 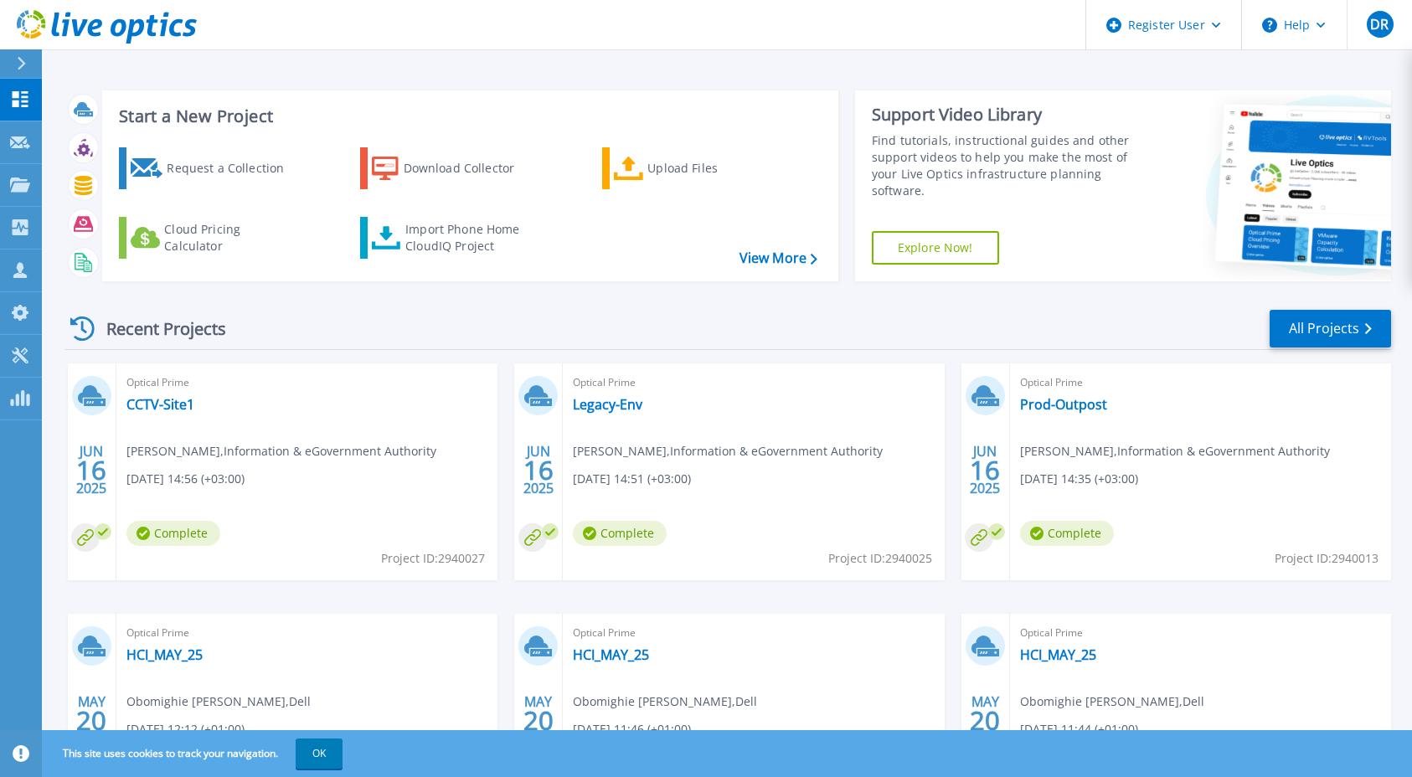 What do you see at coordinates (471, 168) in the screenshot?
I see `div: Download Collector` at bounding box center [471, 168].